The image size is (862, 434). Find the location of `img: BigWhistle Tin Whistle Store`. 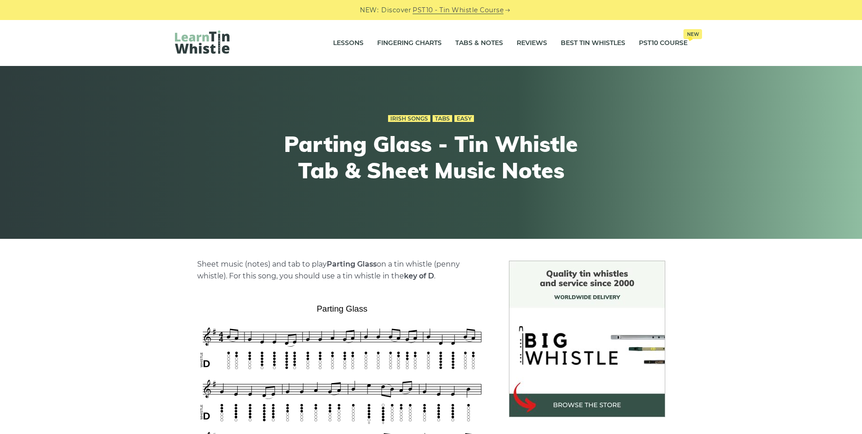

img: BigWhistle Tin Whistle Store is located at coordinates (587, 339).